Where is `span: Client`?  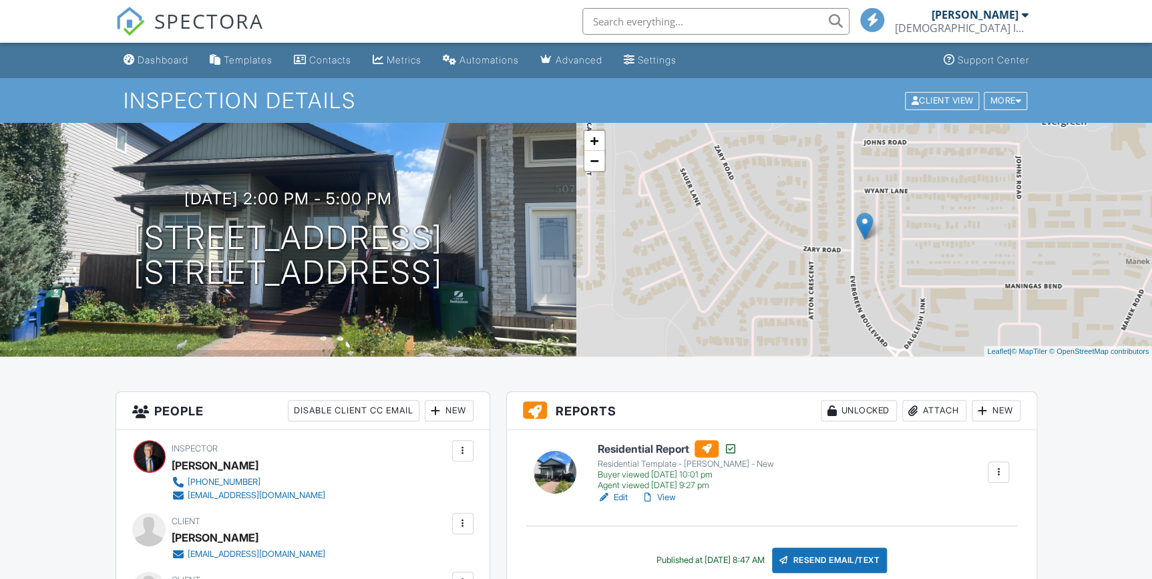 span: Client is located at coordinates (186, 521).